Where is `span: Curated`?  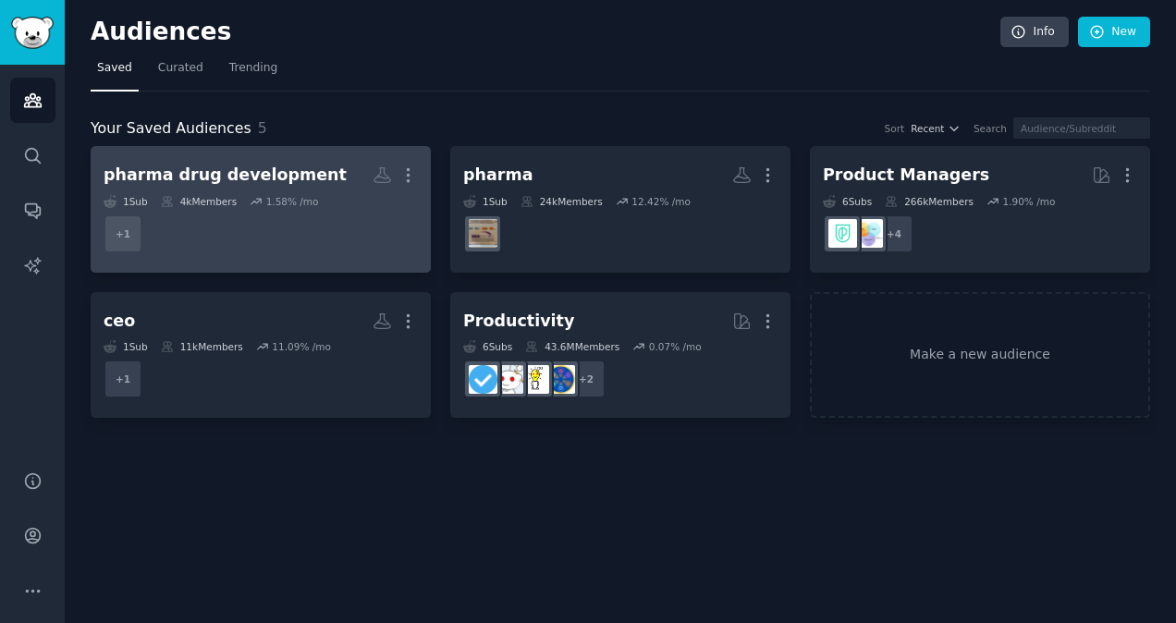
span: Curated is located at coordinates (180, 68).